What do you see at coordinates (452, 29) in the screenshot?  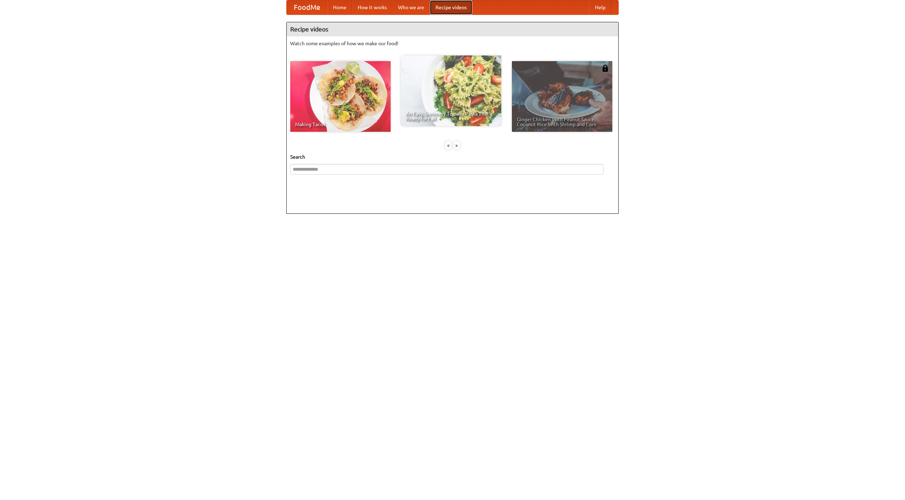 I see `h4: Recipe videos` at bounding box center [452, 29].